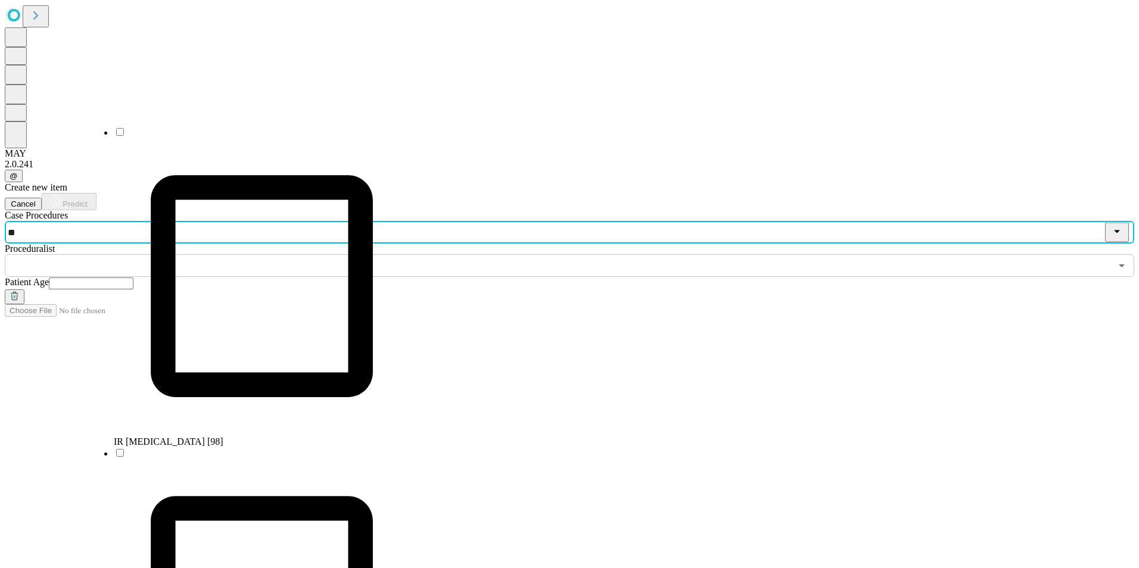  What do you see at coordinates (36, 187) in the screenshot?
I see `span: Create new item` at bounding box center [36, 187].